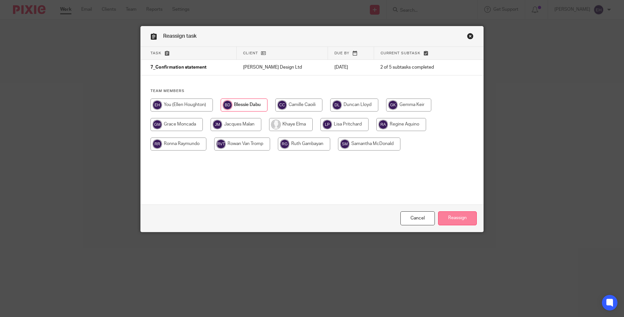 This screenshot has height=317, width=624. Describe the element at coordinates (342, 53) in the screenshot. I see `span: Due by` at that location.